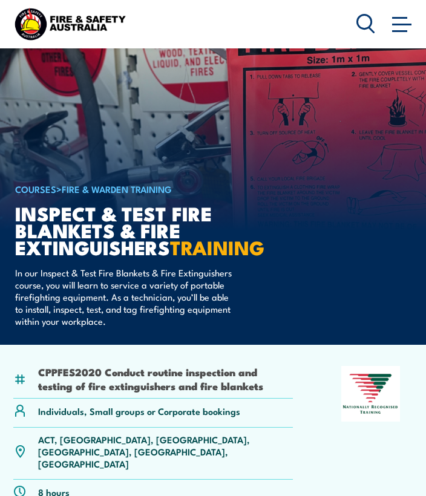 The image size is (426, 496). What do you see at coordinates (117, 189) in the screenshot?
I see `a: Fire & Warden Training` at bounding box center [117, 189].